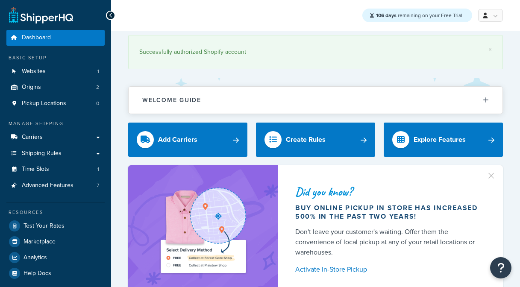 The width and height of the screenshot is (520, 287). I want to click on li: Shipping Rules, so click(56, 153).